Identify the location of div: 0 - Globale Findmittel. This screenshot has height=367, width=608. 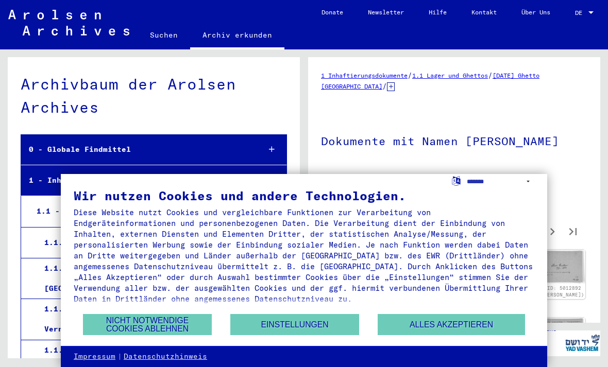
(136, 149).